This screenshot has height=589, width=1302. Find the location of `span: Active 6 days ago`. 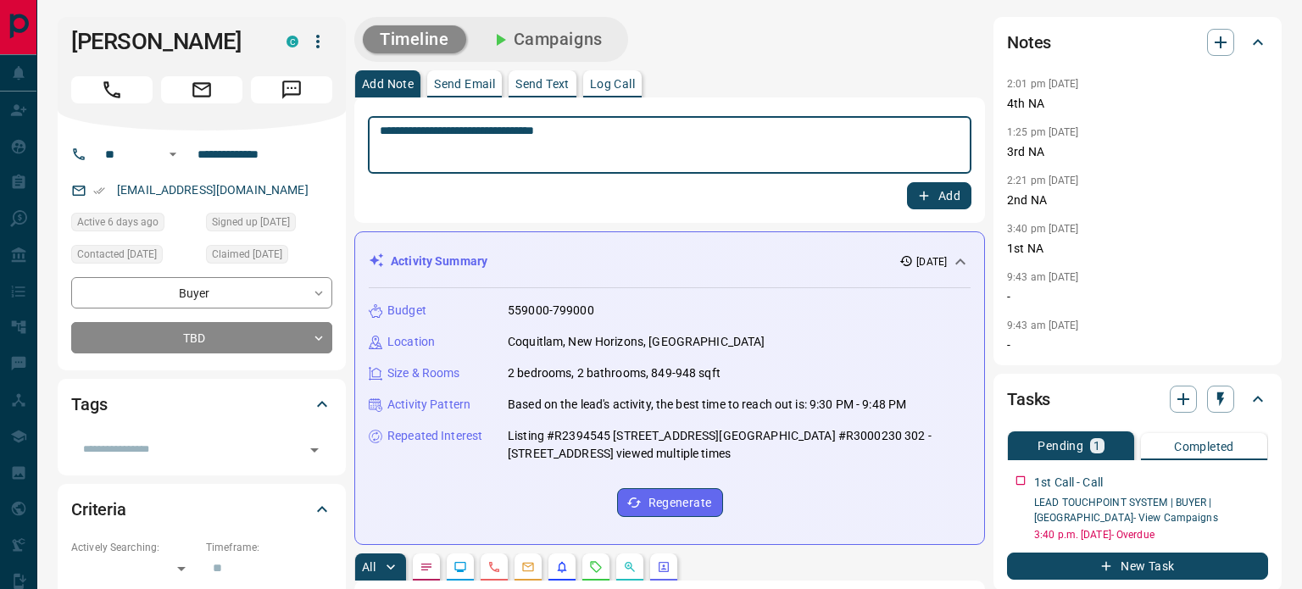

span: Active 6 days ago is located at coordinates (118, 222).